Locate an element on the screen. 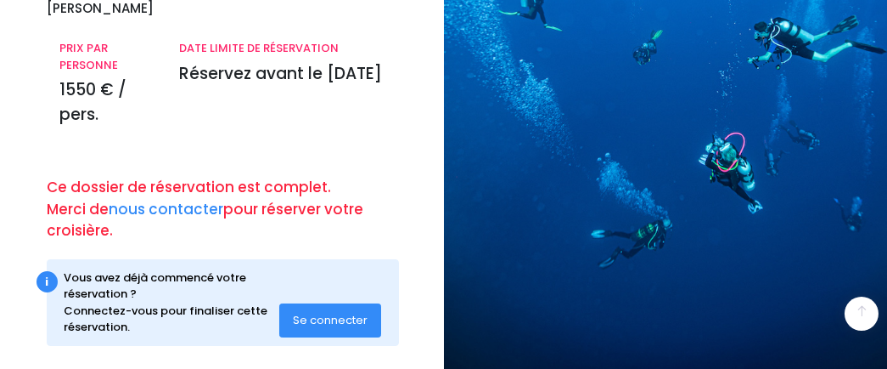 The image size is (887, 369). a: nous contacter is located at coordinates (166, 209).